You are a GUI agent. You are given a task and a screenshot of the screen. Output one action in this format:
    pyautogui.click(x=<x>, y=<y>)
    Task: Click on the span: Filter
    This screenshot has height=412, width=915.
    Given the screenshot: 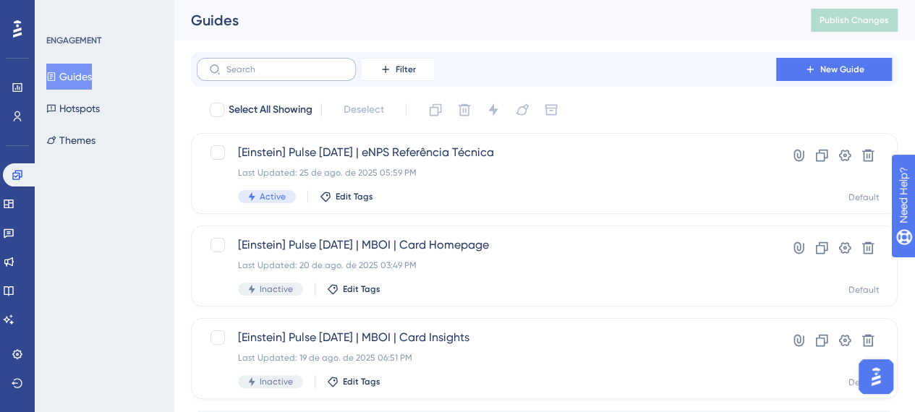 What is the action you would take?
    pyautogui.click(x=406, y=69)
    